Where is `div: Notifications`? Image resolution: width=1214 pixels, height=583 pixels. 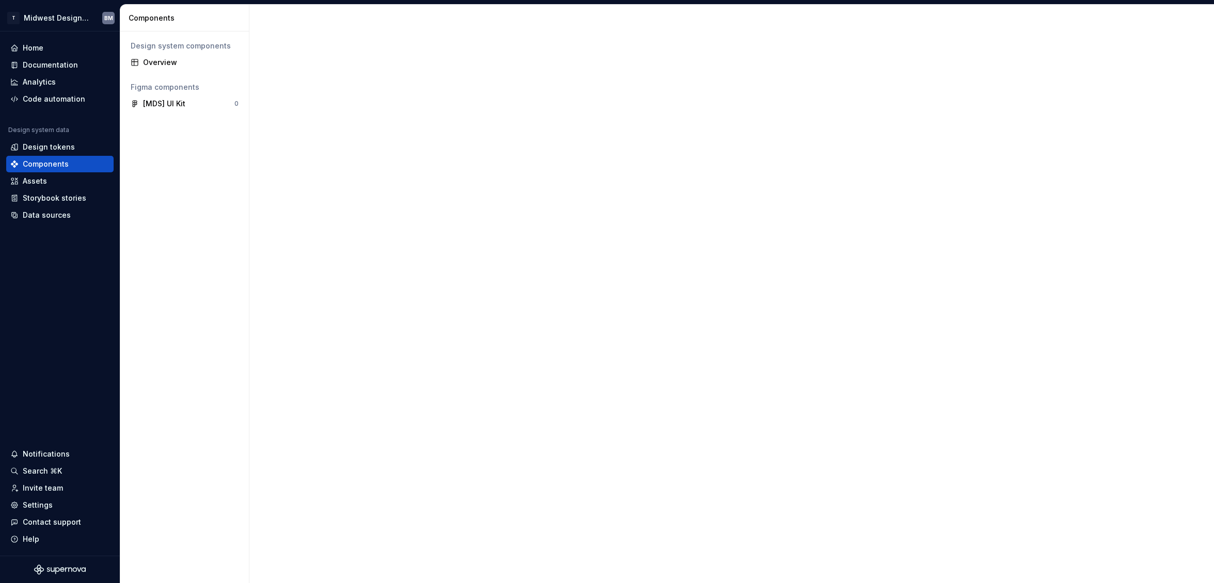
div: Notifications is located at coordinates (46, 454).